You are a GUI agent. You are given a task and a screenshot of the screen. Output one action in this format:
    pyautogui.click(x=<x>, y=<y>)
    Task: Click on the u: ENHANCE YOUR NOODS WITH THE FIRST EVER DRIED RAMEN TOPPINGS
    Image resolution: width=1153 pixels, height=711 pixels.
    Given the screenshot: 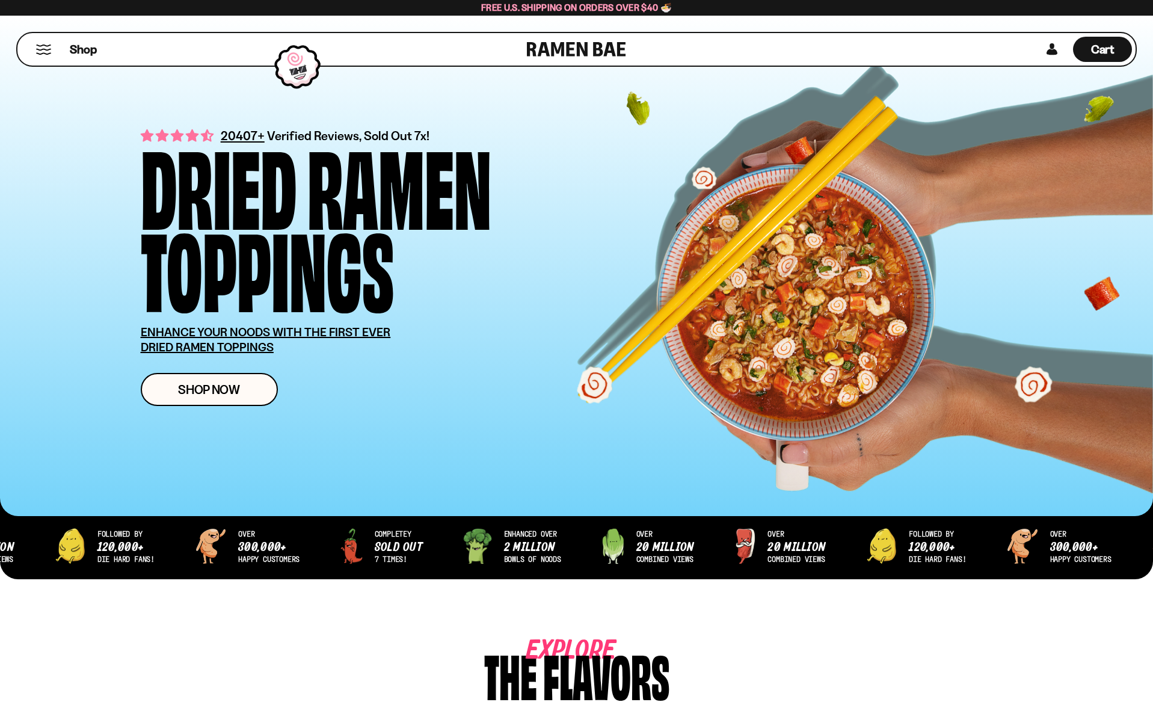 What is the action you would take?
    pyautogui.click(x=266, y=339)
    